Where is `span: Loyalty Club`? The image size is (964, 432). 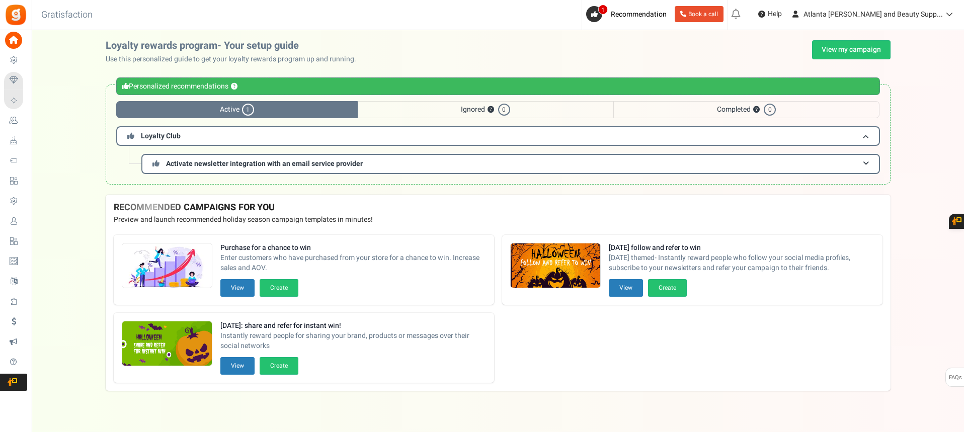
span: Loyalty Club is located at coordinates (161, 136).